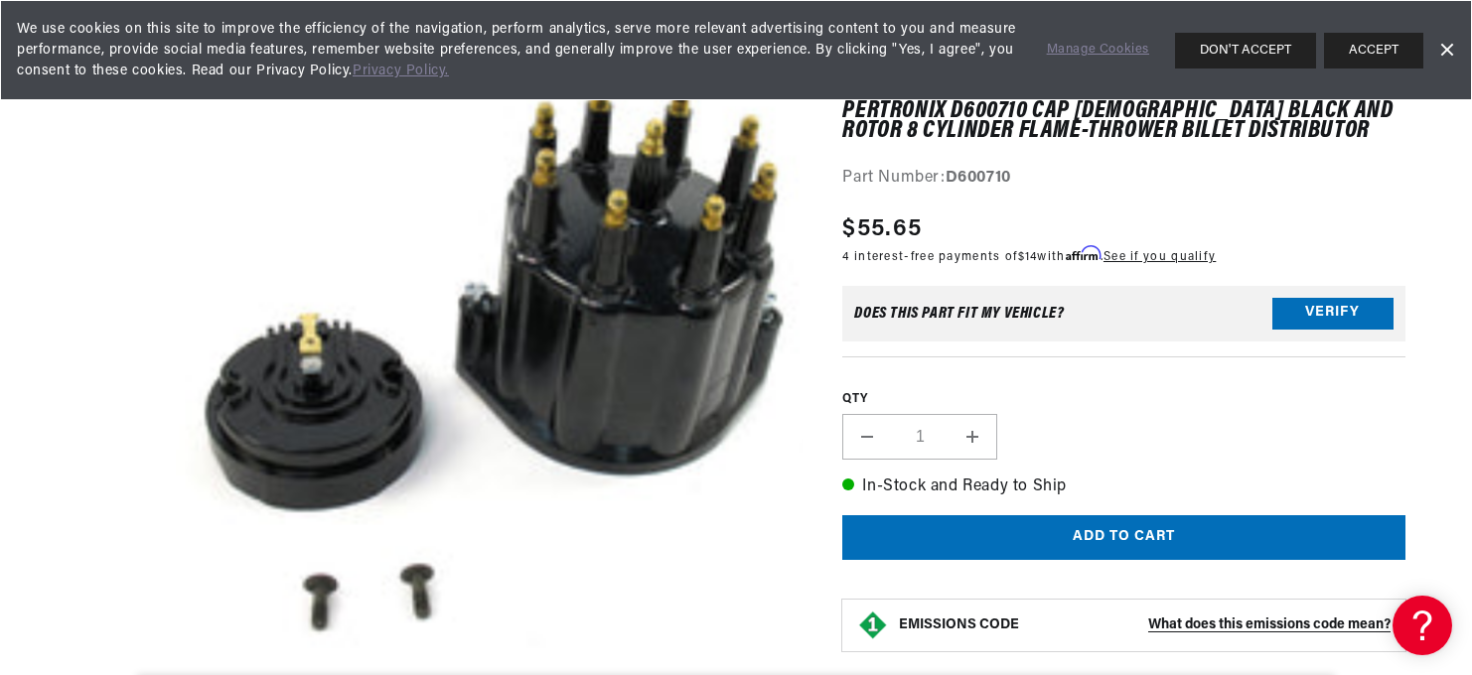 This screenshot has width=1472, height=675. Describe the element at coordinates (873, 626) in the screenshot. I see `img: Emissions code` at that location.